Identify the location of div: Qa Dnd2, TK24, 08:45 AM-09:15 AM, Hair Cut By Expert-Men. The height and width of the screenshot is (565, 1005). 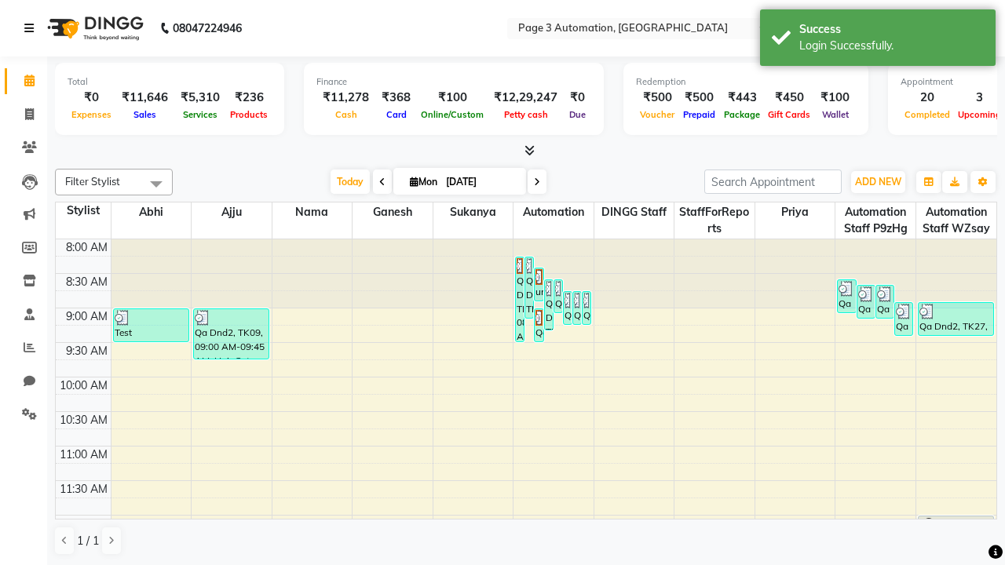
(577, 308).